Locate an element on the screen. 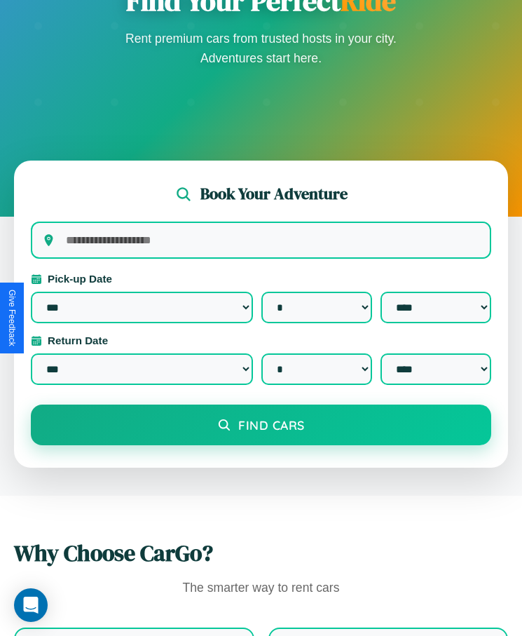  h2: Book Your Adventure is located at coordinates (274, 193).